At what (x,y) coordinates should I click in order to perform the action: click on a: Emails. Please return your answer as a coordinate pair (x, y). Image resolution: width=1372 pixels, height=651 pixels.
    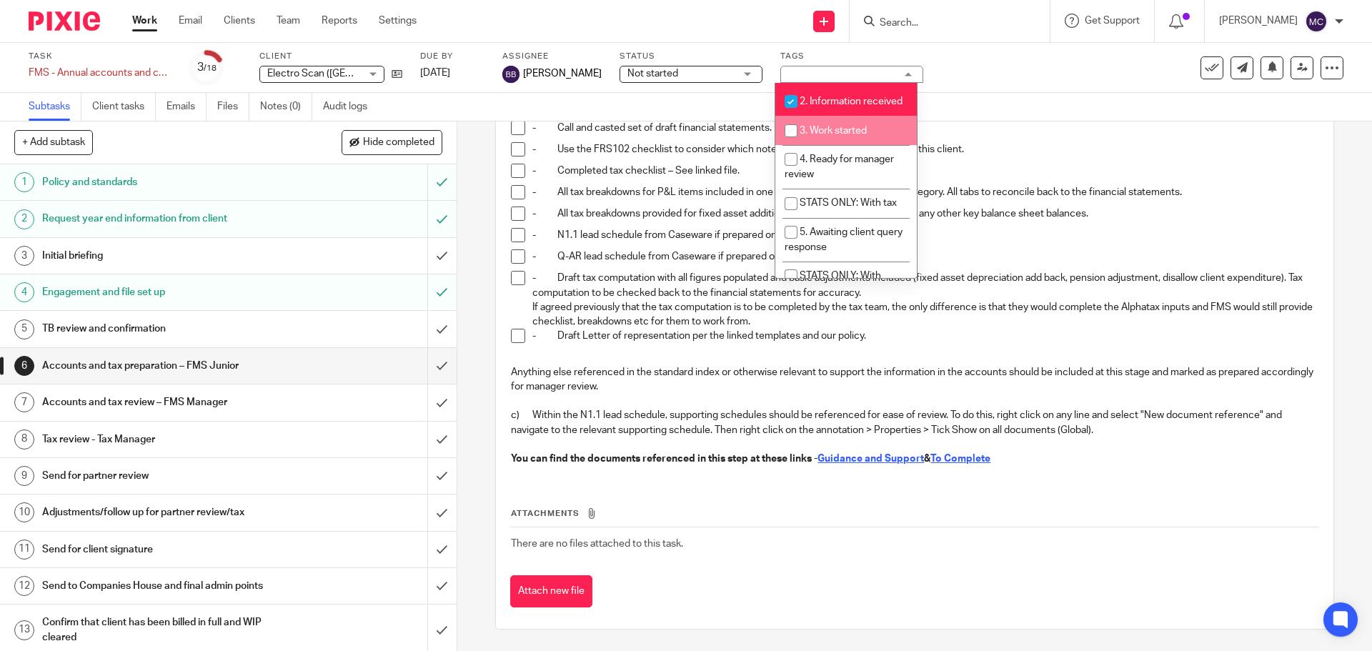
    Looking at the image, I should click on (187, 106).